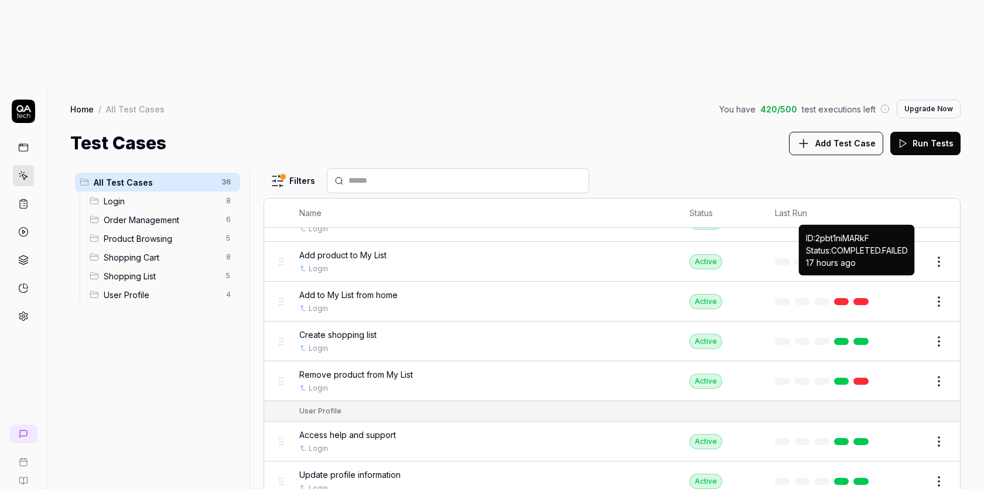 The width and height of the screenshot is (984, 489). What do you see at coordinates (161, 257) in the screenshot?
I see `span: Shopping Cart` at bounding box center [161, 257].